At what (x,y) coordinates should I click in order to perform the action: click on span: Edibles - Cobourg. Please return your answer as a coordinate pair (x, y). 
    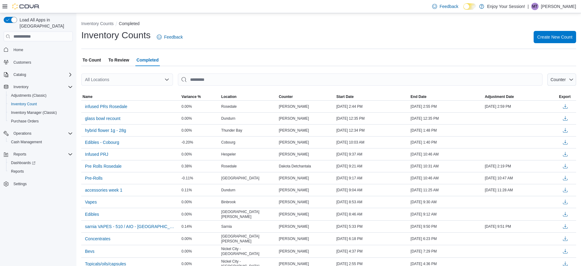
    Looking at the image, I should click on (102, 142).